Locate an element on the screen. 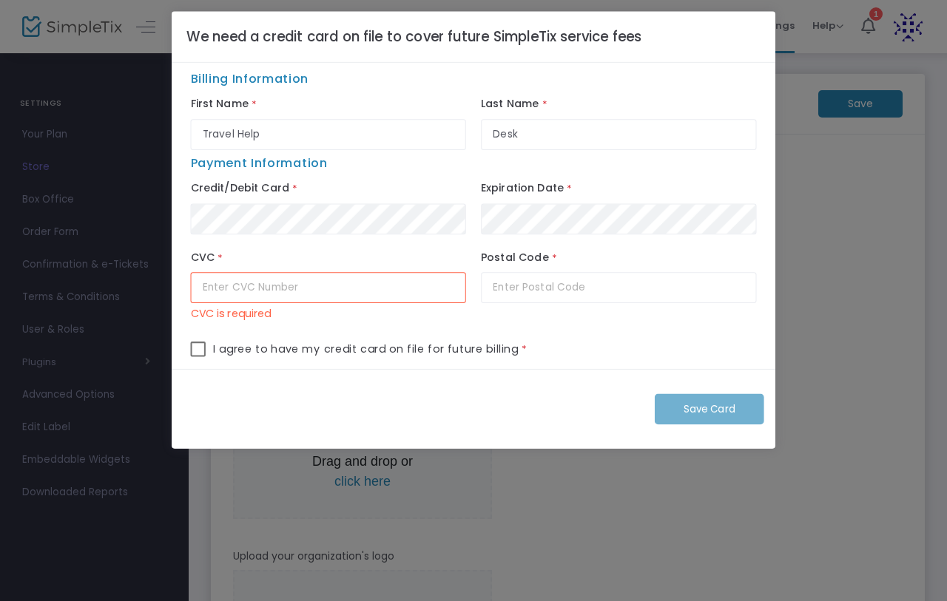  input: Last Name is located at coordinates (618, 135).